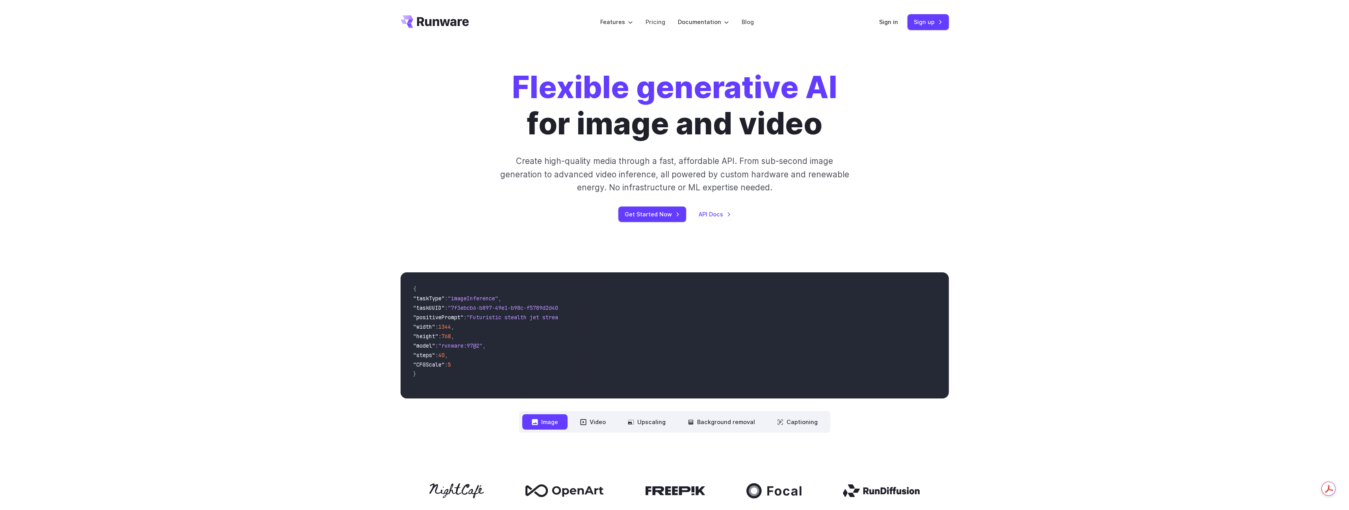  I want to click on a: Pricing, so click(655, 22).